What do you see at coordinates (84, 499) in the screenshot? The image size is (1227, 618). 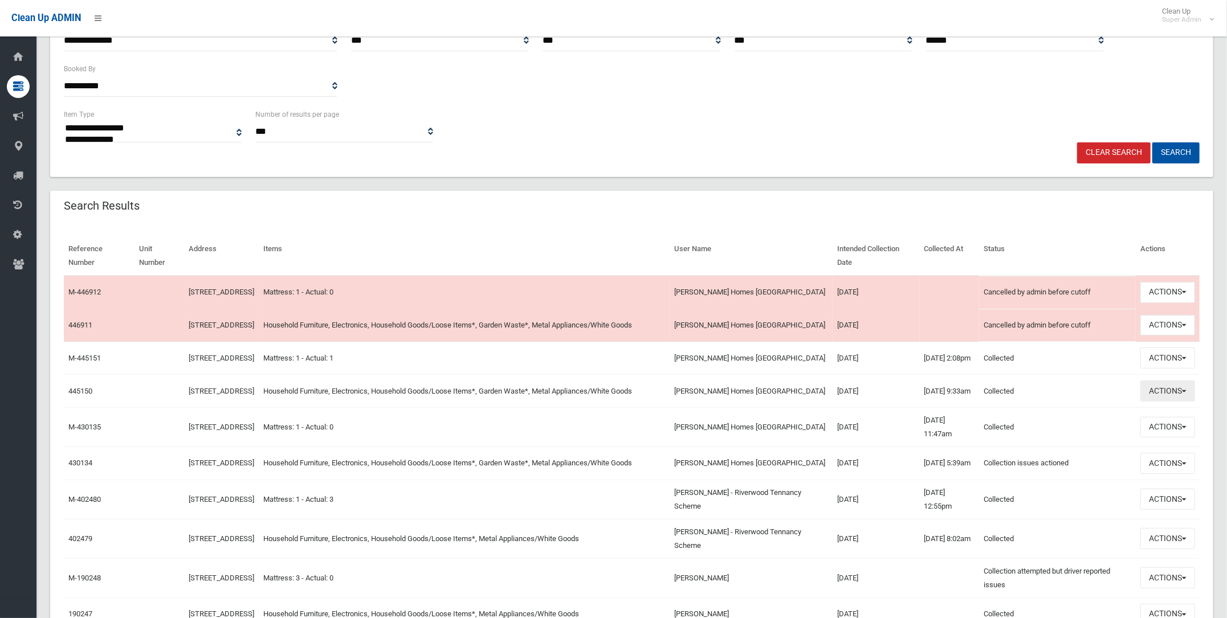 I see `a: M-402480` at bounding box center [84, 499].